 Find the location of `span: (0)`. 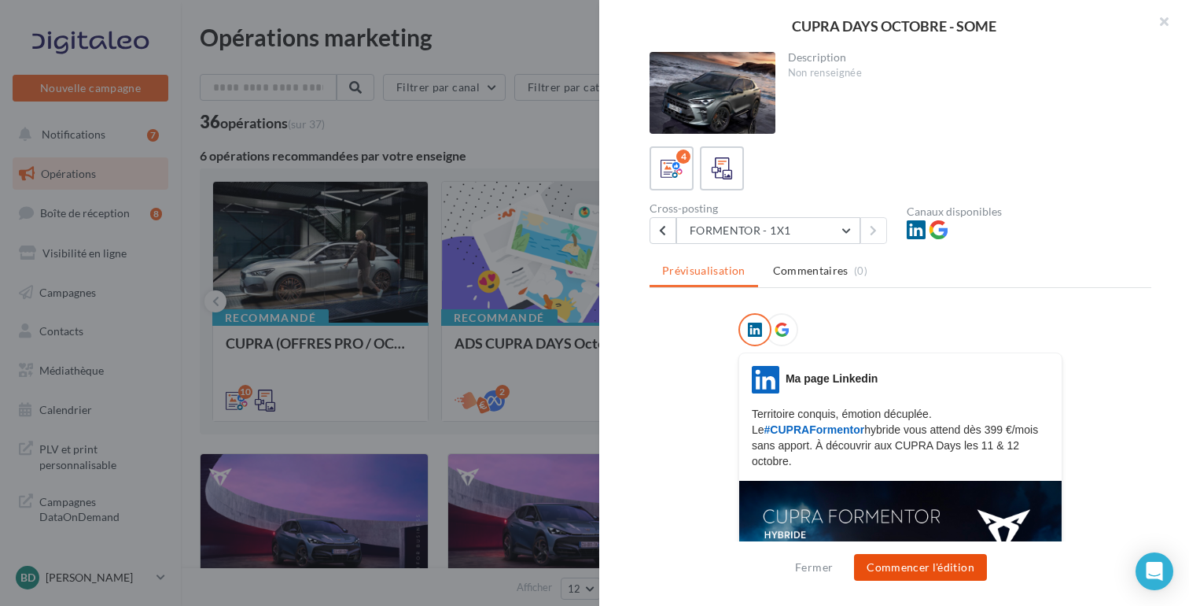

span: (0) is located at coordinates (860, 271).